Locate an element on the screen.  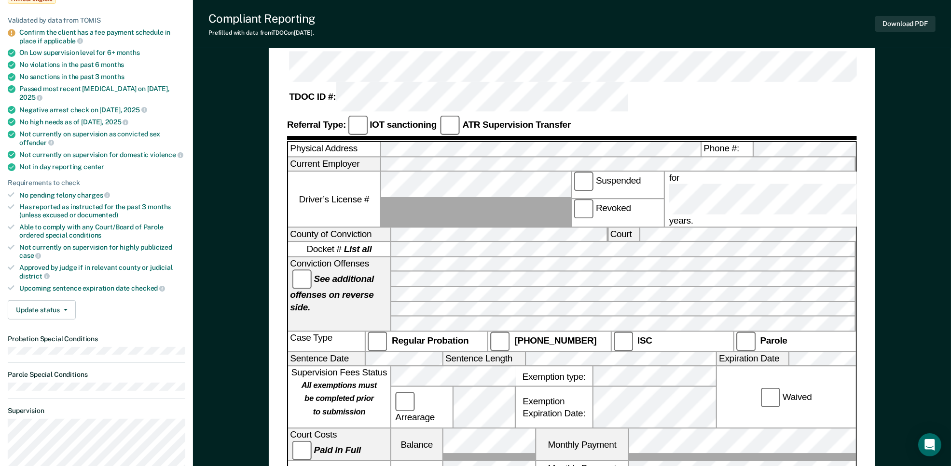
span: offender is located at coordinates (37, 143).